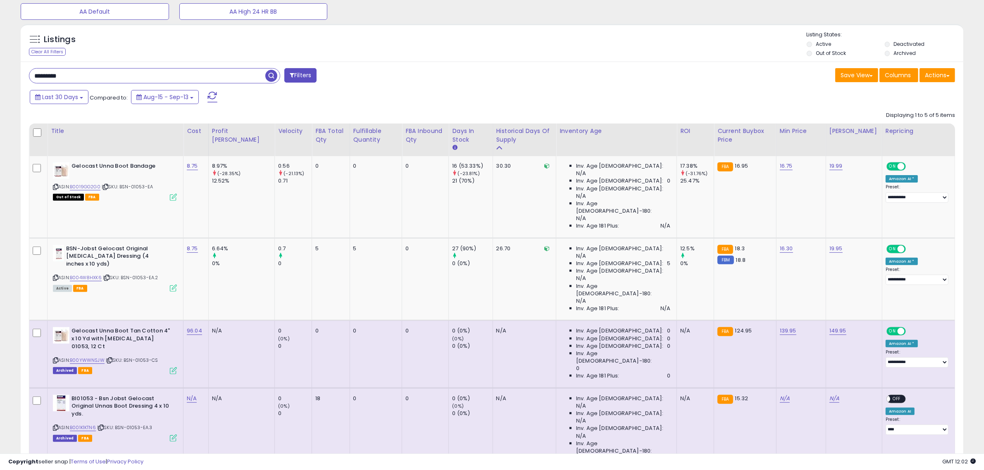 The width and height of the screenshot is (984, 470). What do you see at coordinates (856, 75) in the screenshot?
I see `button: Save View` at bounding box center [856, 75].